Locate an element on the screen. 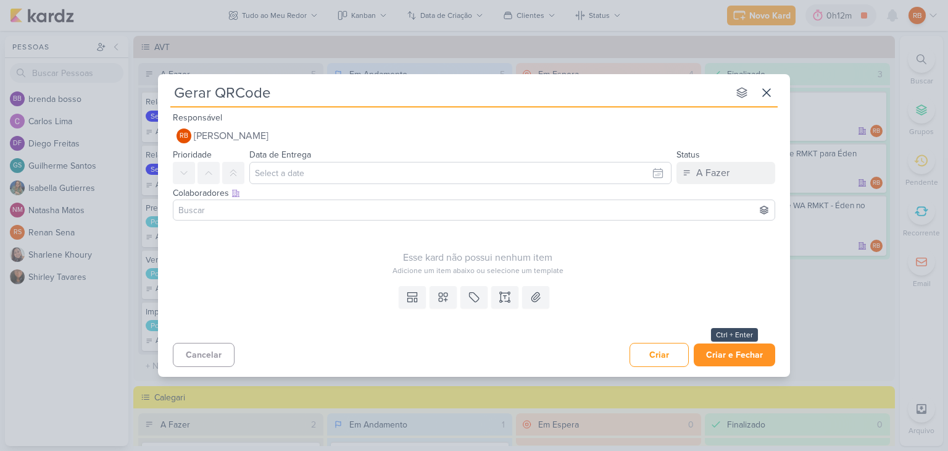 The height and width of the screenshot is (451, 948). input: Select a date is located at coordinates (461, 173).